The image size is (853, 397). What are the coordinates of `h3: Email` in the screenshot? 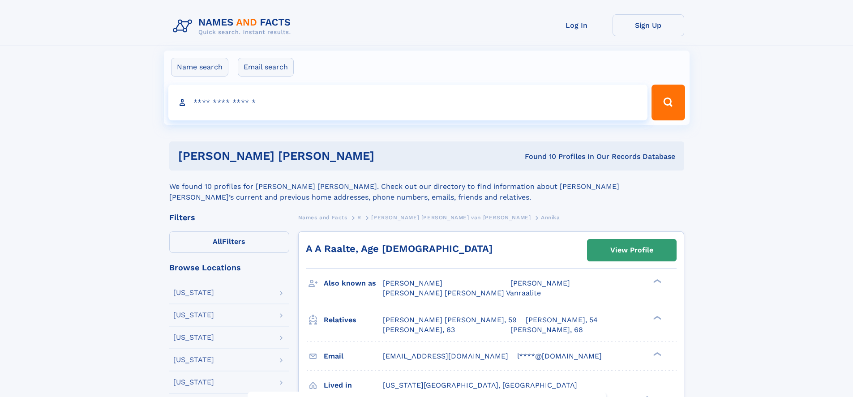 It's located at (353, 356).